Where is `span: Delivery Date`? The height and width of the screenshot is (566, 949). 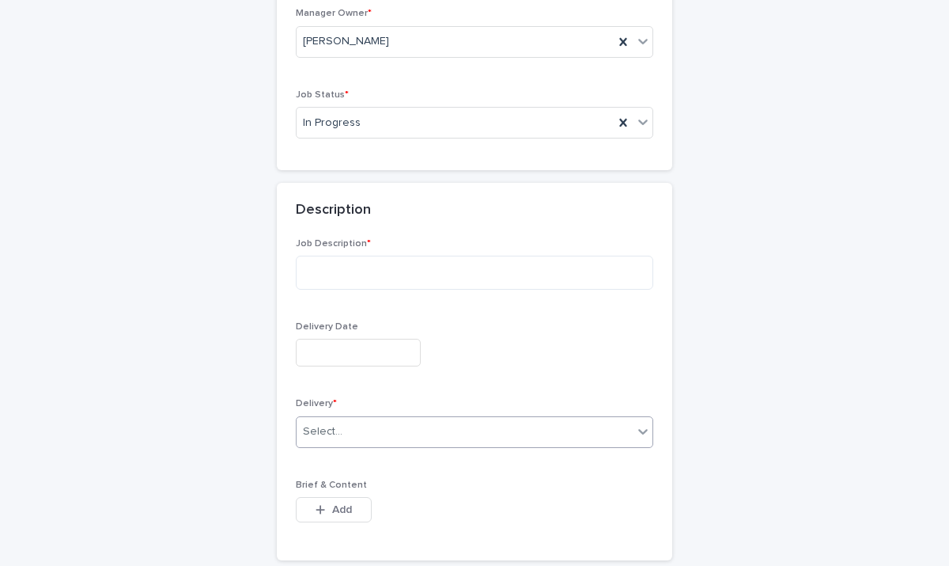 span: Delivery Date is located at coordinates (327, 327).